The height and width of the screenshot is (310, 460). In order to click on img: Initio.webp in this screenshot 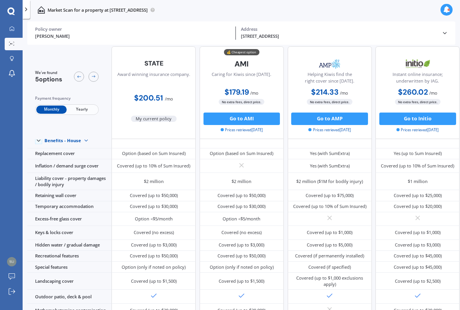, I will do `click(417, 64)`.